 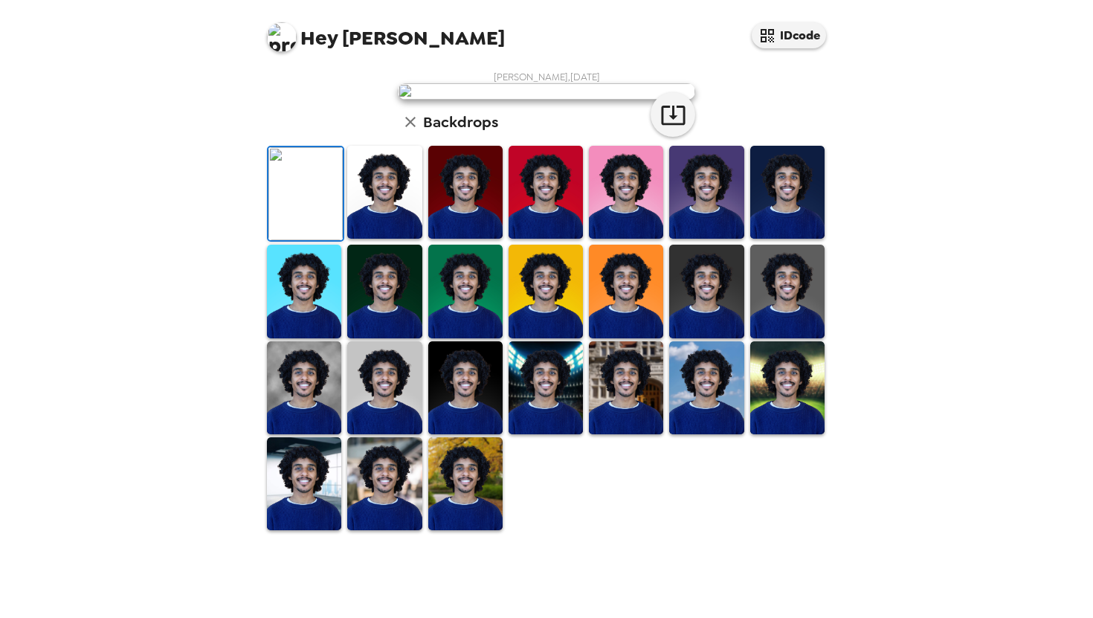 What do you see at coordinates (319, 38) in the screenshot?
I see `span: Hey` at bounding box center [319, 38].